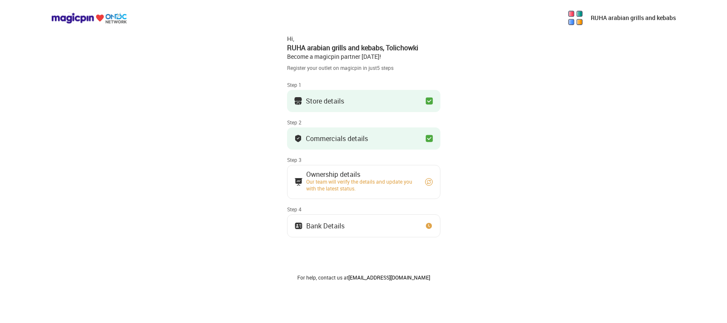 This screenshot has width=727, height=323. Describe the element at coordinates (361, 185) in the screenshot. I see `div: Our team will verify the details and update you with the latest status.` at that location.